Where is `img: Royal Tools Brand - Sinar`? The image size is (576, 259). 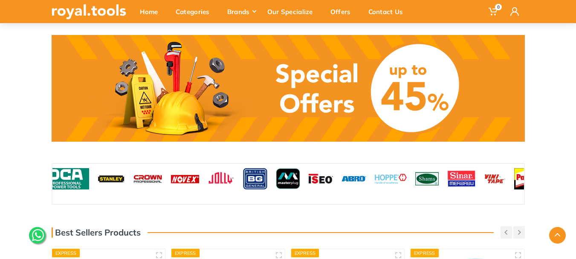
img: Royal Tools Brand - Sinar is located at coordinates (462, 179).